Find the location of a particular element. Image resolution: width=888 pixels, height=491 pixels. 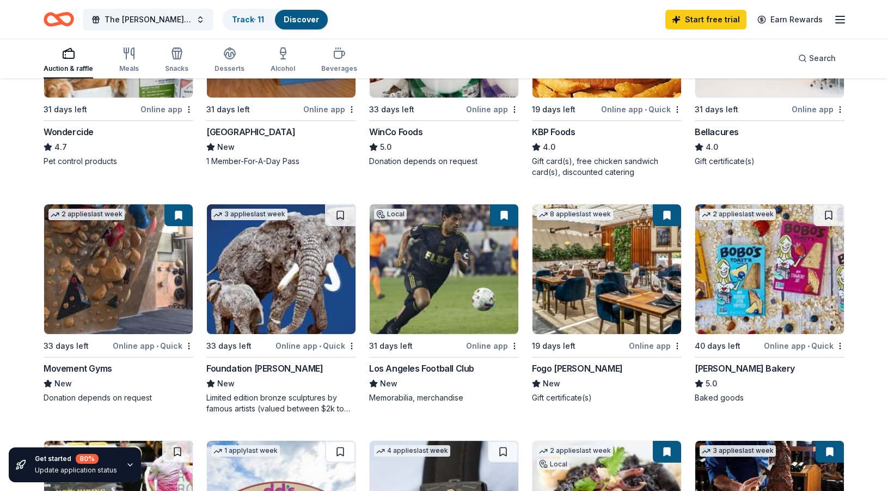

span: Search is located at coordinates (823, 58).